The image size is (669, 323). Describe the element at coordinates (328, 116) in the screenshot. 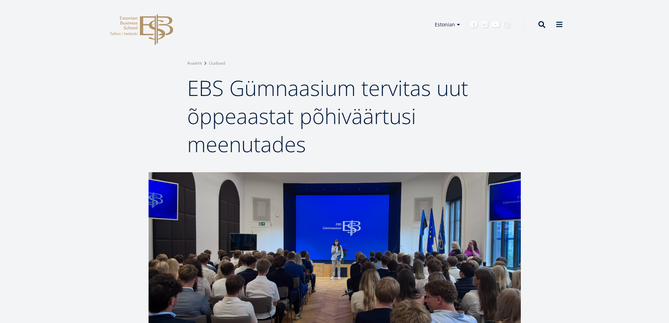

I see `span: EBS Gümnaasium tervitas uut õppeaastat põhiväärtusi meenutades` at that location.